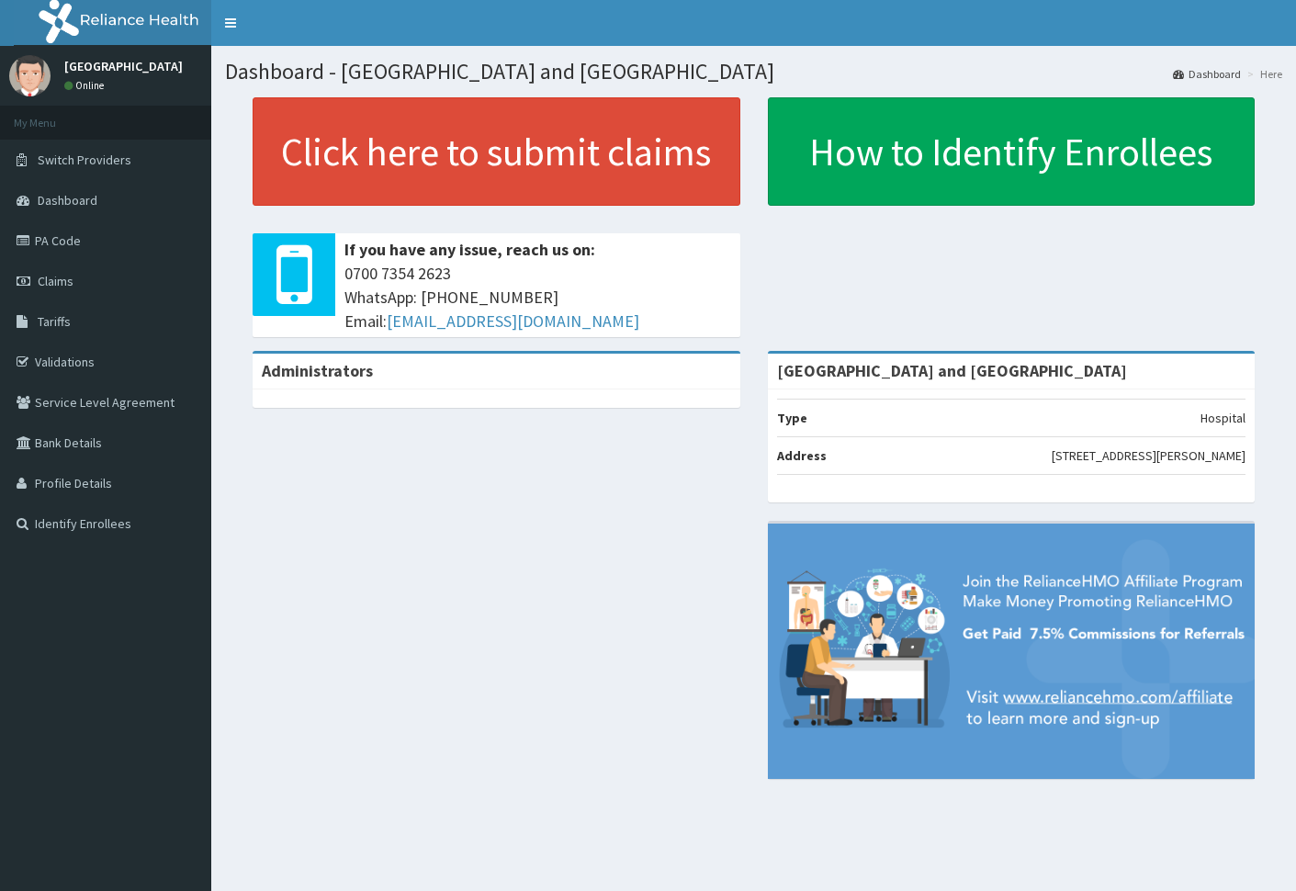  I want to click on span: Tariffs, so click(54, 321).